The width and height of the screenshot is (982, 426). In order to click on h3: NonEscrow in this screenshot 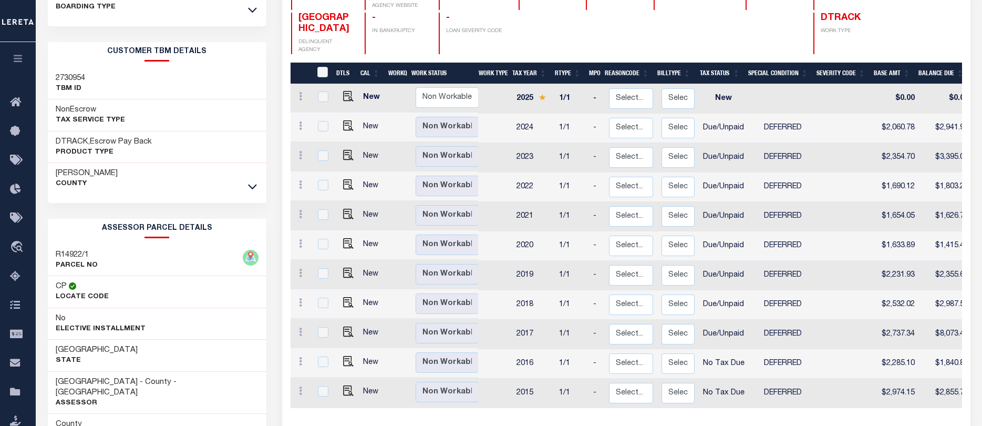, I will do `click(90, 110)`.